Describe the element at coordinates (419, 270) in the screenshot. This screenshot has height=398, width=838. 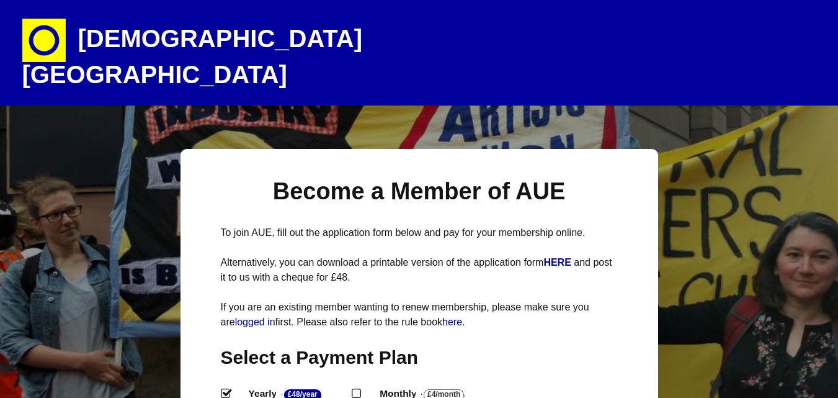
I see `p: Alternatively, you can download a printable version of the application form and post it to us wit...` at that location.